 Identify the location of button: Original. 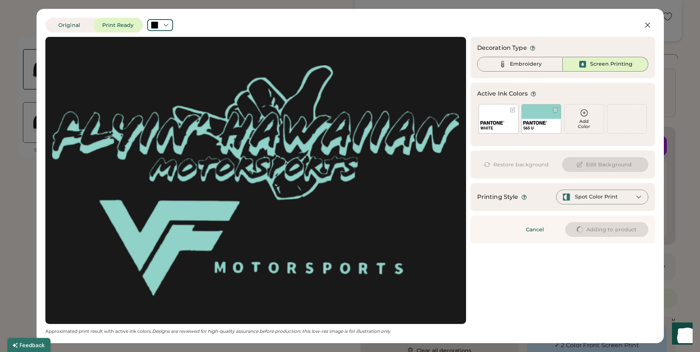
(69, 25).